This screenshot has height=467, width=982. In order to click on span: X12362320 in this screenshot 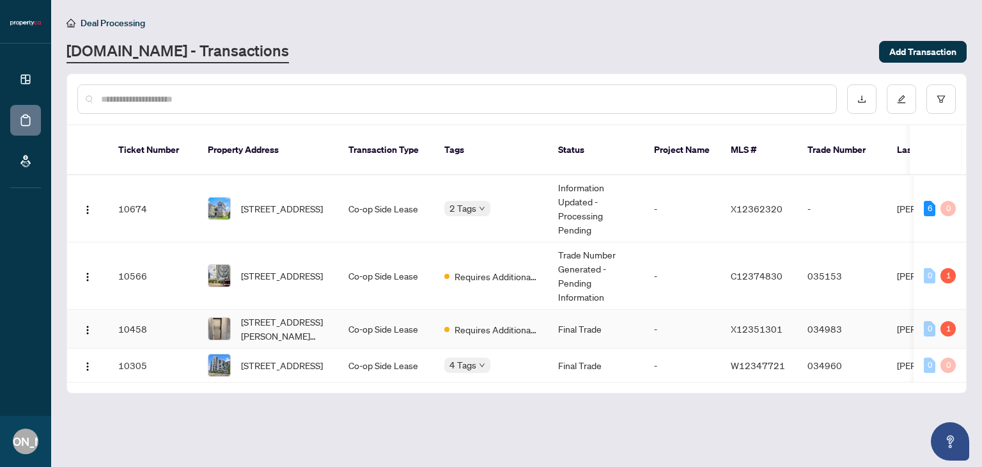, I will do `click(757, 208)`.